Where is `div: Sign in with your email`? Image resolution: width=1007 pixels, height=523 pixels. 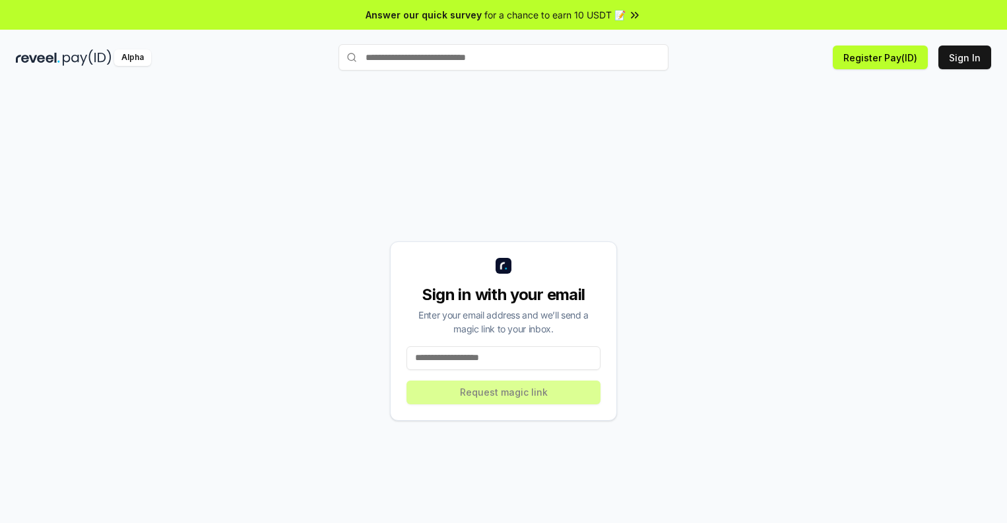 div: Sign in with your email is located at coordinates (503, 295).